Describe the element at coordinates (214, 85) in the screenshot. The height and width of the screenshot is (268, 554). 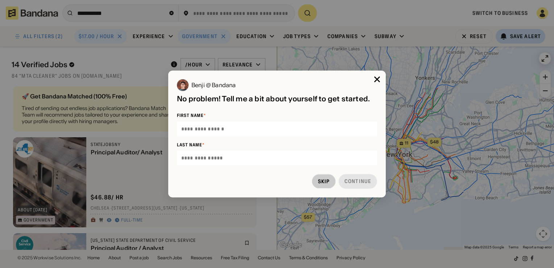
I see `div: Benji @ Bandana` at that location.